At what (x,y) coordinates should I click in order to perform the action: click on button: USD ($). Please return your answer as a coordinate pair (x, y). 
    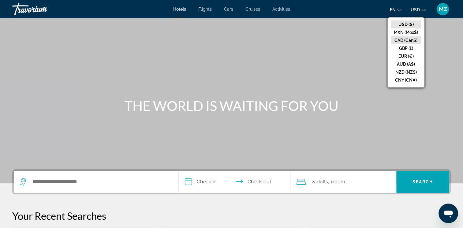
    Looking at the image, I should click on (406, 24).